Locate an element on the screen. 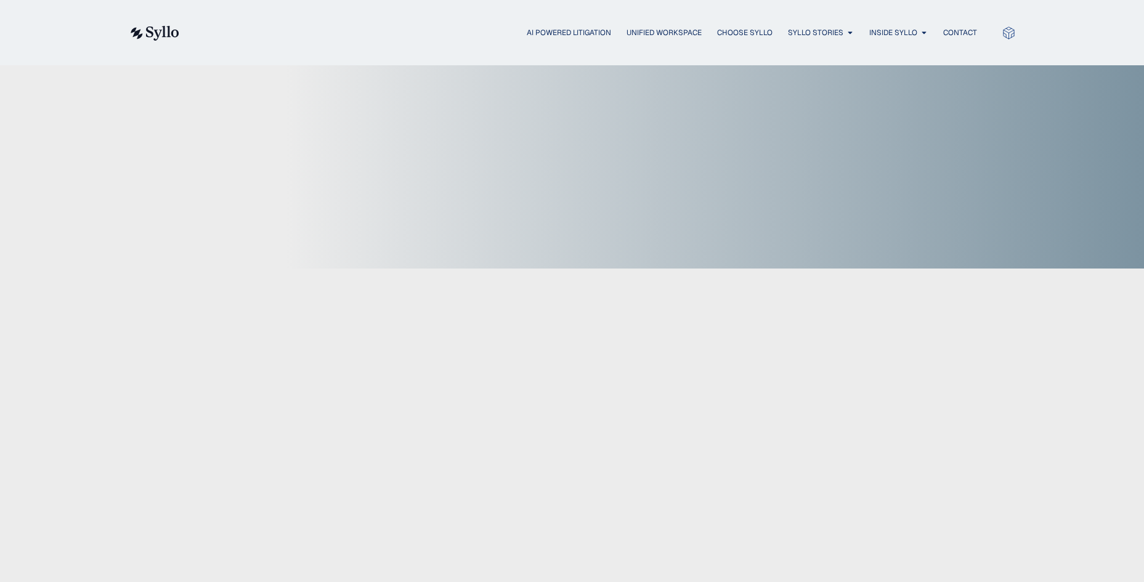 This screenshot has height=582, width=1144. a: Contact is located at coordinates (960, 33).